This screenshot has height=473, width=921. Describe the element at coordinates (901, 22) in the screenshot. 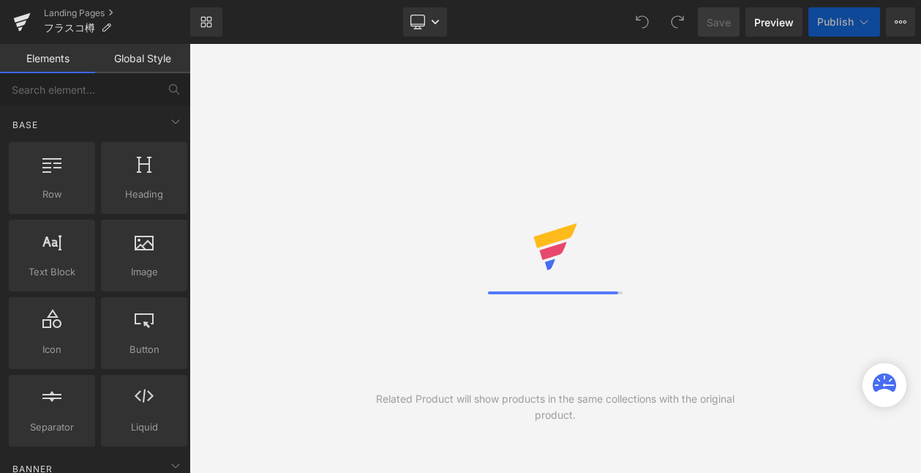

I see `button: More` at that location.